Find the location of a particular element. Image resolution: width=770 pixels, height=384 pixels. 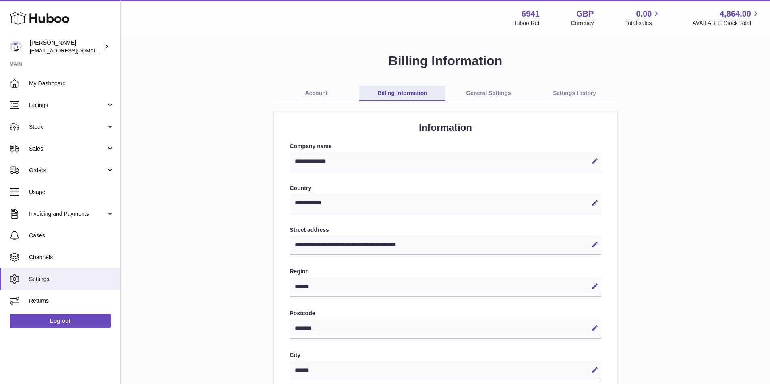

a: Settings History is located at coordinates (575, 93).